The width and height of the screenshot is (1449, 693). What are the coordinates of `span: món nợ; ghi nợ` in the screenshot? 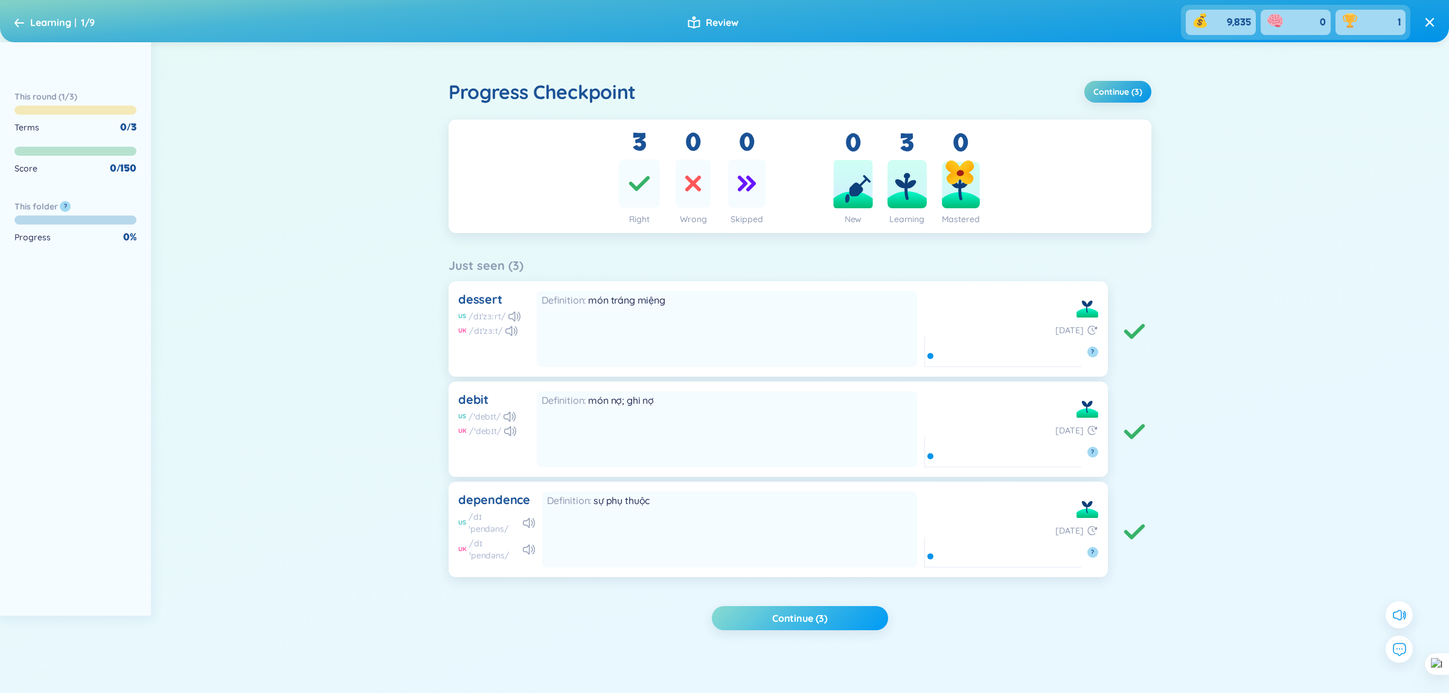 It's located at (621, 400).